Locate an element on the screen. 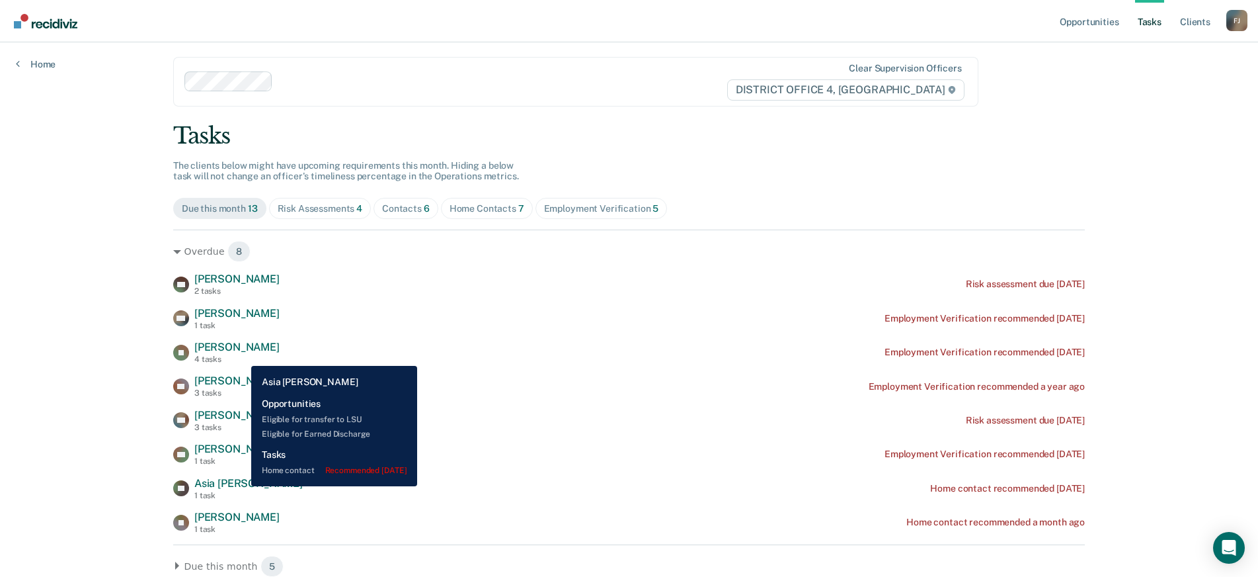  div: F J is located at coordinates (1237, 20).